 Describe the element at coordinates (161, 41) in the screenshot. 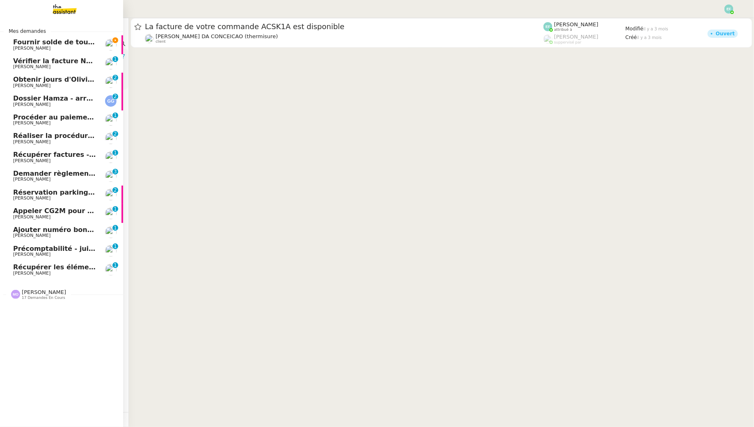

I see `span: client` at that location.